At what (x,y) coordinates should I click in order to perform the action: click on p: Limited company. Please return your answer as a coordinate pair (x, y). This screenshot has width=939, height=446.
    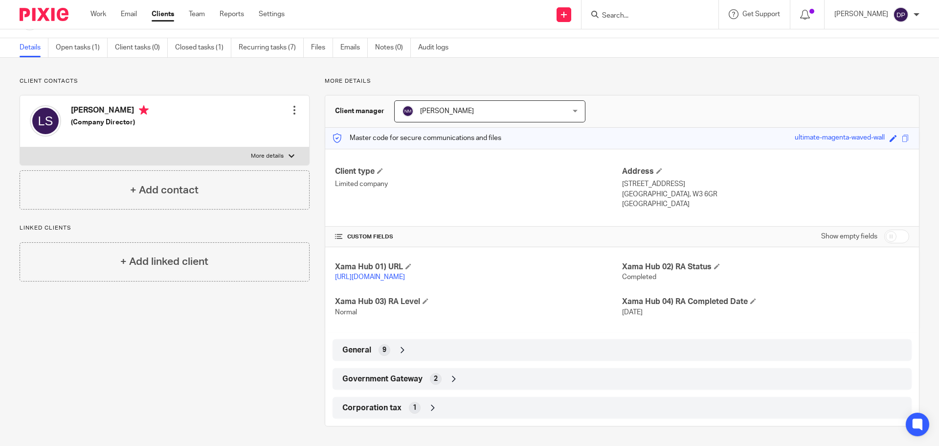
    Looking at the image, I should click on (478, 184).